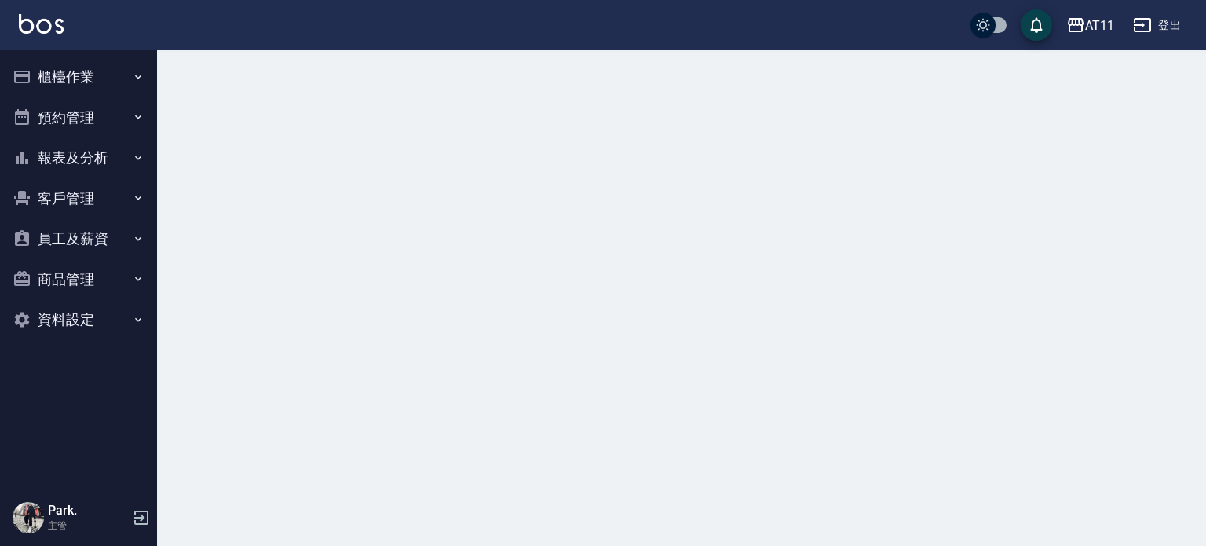 This screenshot has width=1206, height=546. I want to click on button: AT11, so click(1090, 25).